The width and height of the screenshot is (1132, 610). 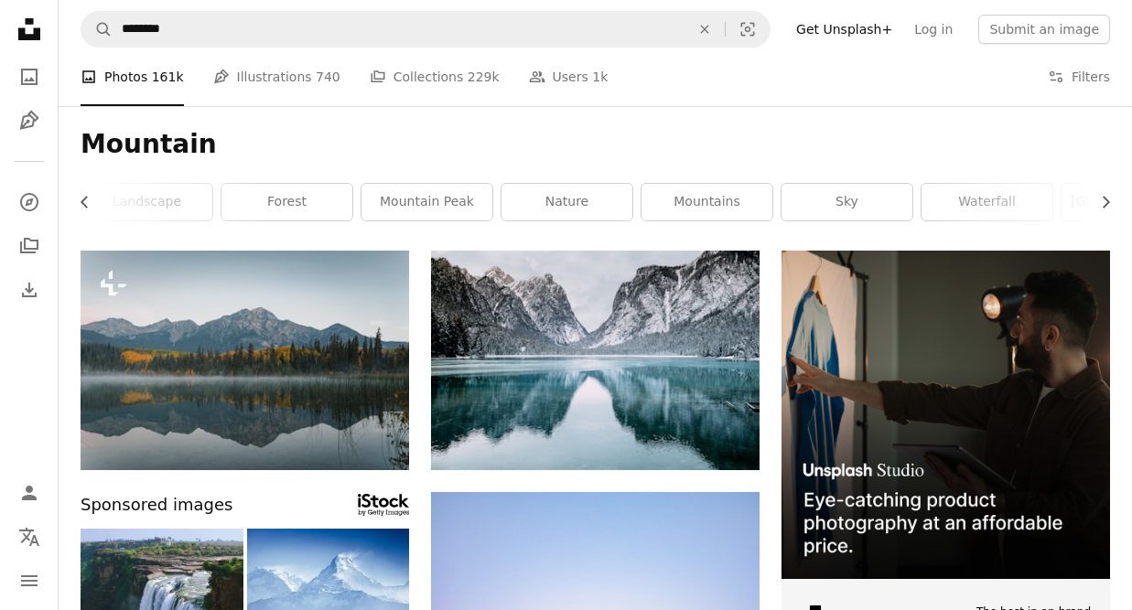 I want to click on a: a lake surrounded by trees with mountains in the background, so click(x=244, y=360).